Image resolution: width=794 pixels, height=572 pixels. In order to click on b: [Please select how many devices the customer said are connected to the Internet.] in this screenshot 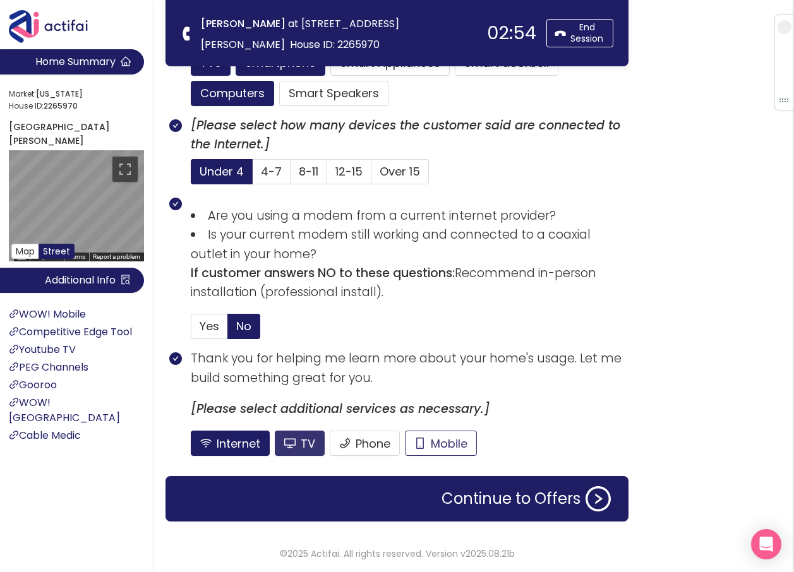, I will do `click(405, 134)`.